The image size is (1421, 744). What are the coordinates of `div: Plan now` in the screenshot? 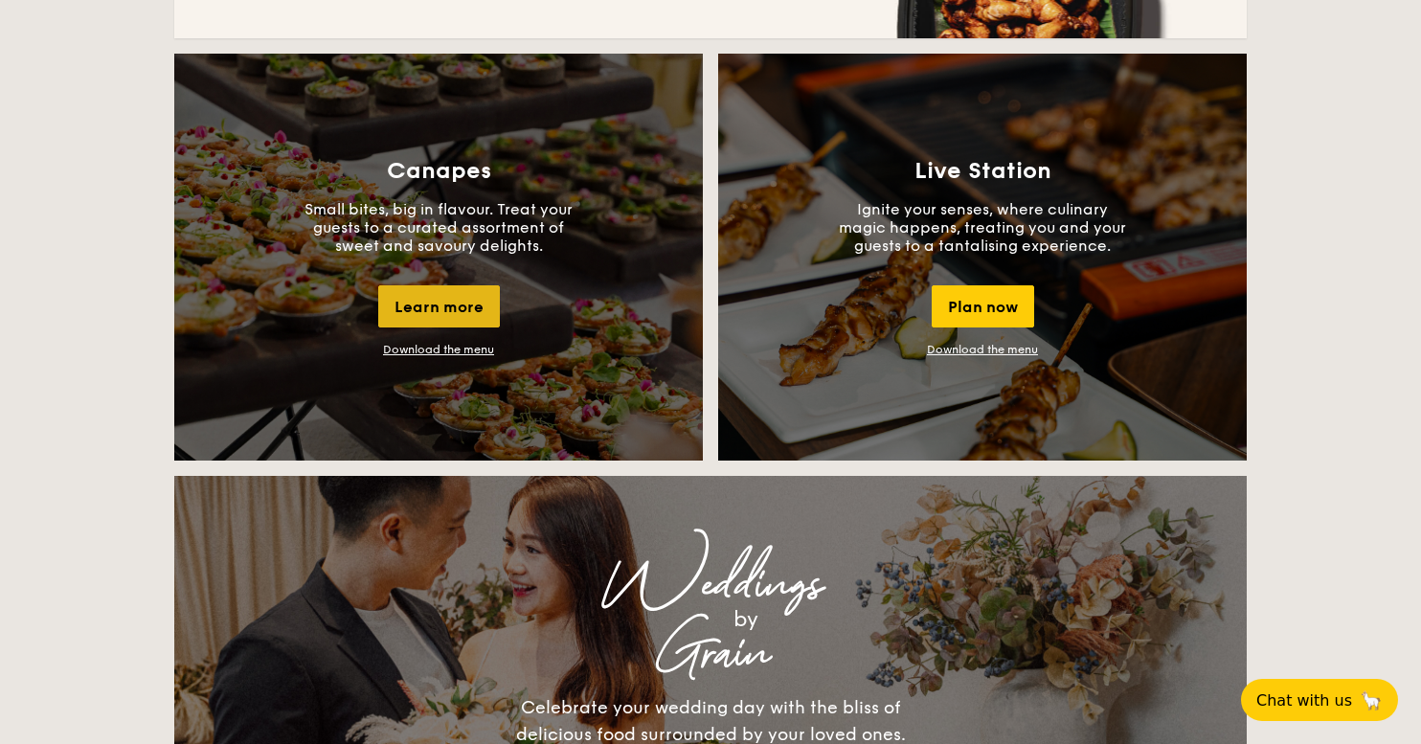 It's located at (982, 306).